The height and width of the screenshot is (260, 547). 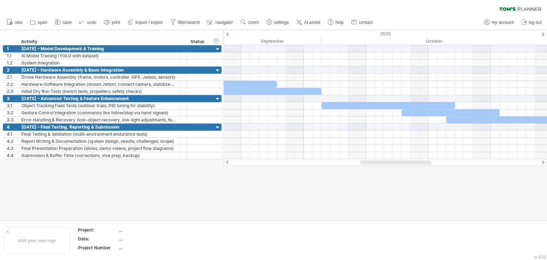 I want to click on div: Final Testing & Validation (multi-environment endurance tests), so click(x=99, y=134).